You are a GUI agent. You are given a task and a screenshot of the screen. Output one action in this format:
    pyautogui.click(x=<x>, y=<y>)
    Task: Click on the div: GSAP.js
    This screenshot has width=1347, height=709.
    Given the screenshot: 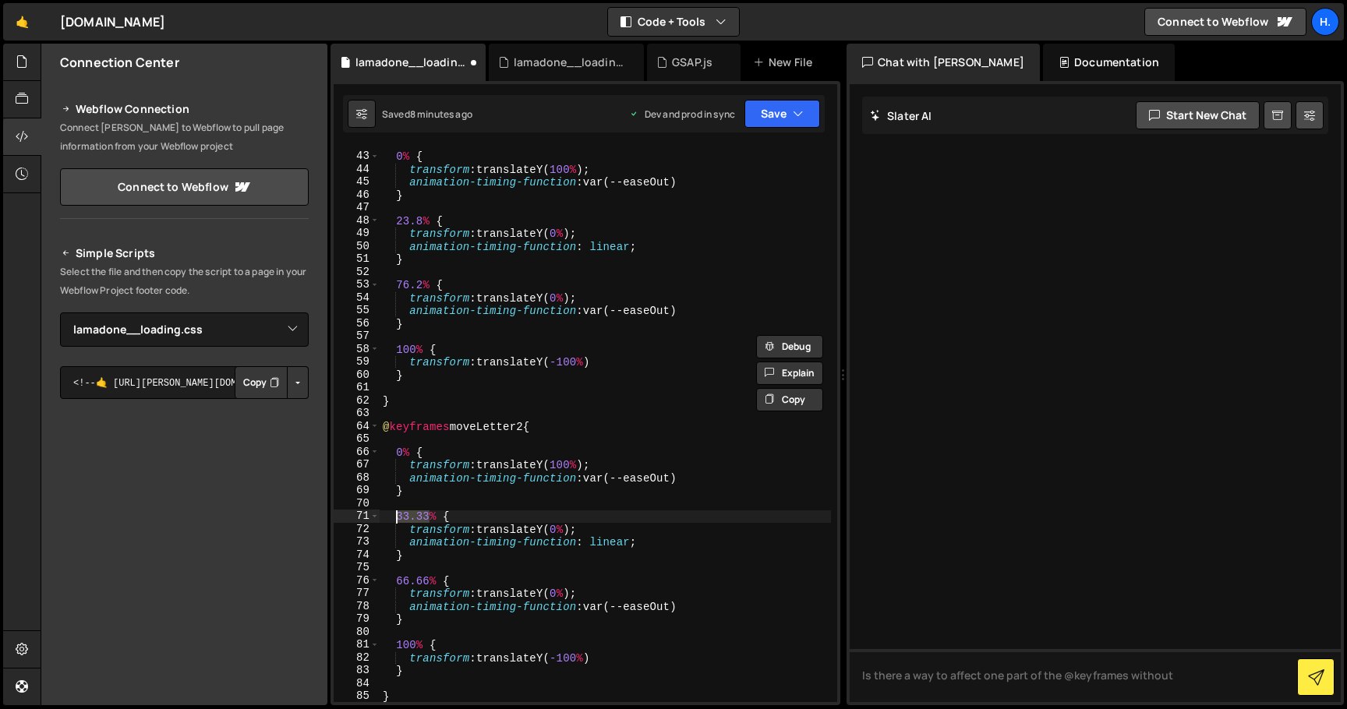 What is the action you would take?
    pyautogui.click(x=692, y=62)
    